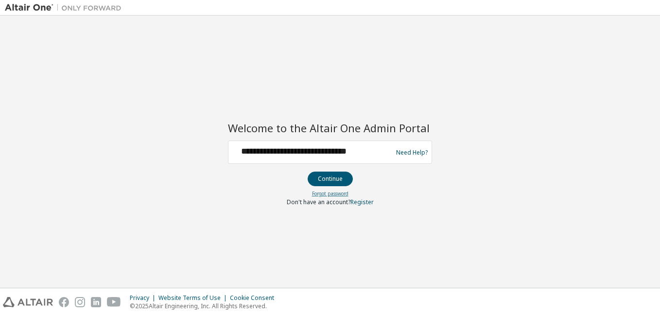 The image size is (660, 316). Describe the element at coordinates (412, 152) in the screenshot. I see `a: Need Help?` at that location.